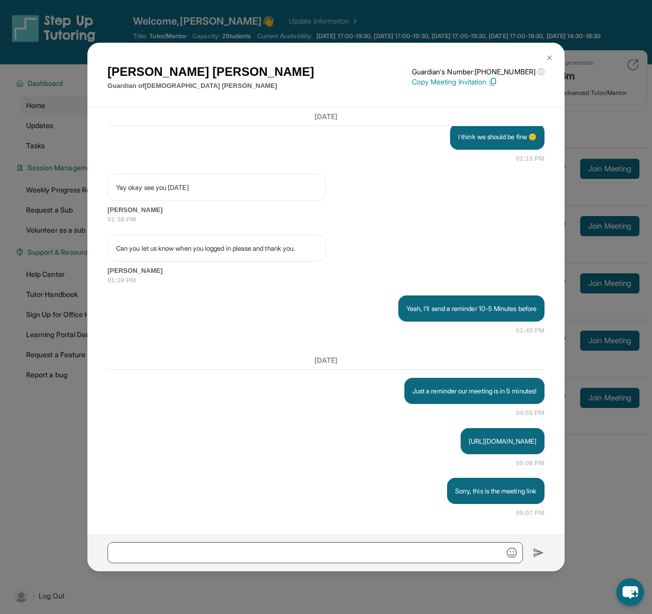 The image size is (652, 614). I want to click on p: Copy Meeting Invitation, so click(478, 82).